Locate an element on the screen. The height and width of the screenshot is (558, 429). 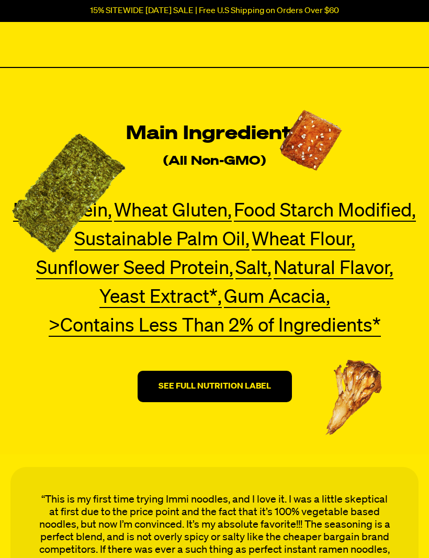
span: Yeast Extract*, is located at coordinates (161, 298).